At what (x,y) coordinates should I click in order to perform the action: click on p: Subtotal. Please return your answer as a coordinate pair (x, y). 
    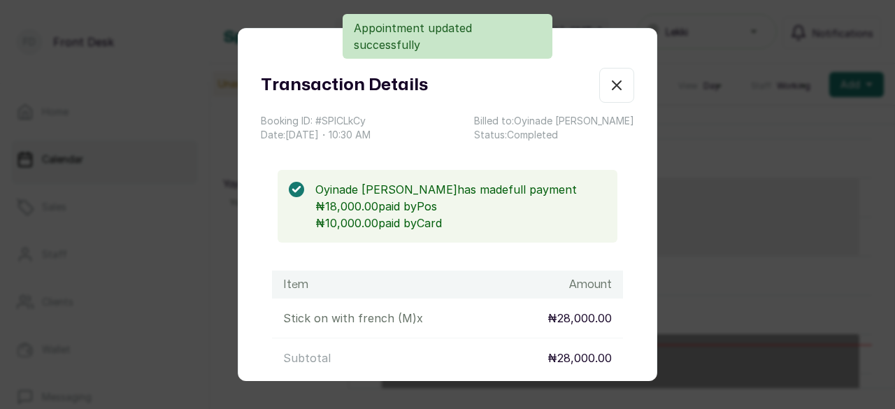
    Looking at the image, I should click on (307, 358).